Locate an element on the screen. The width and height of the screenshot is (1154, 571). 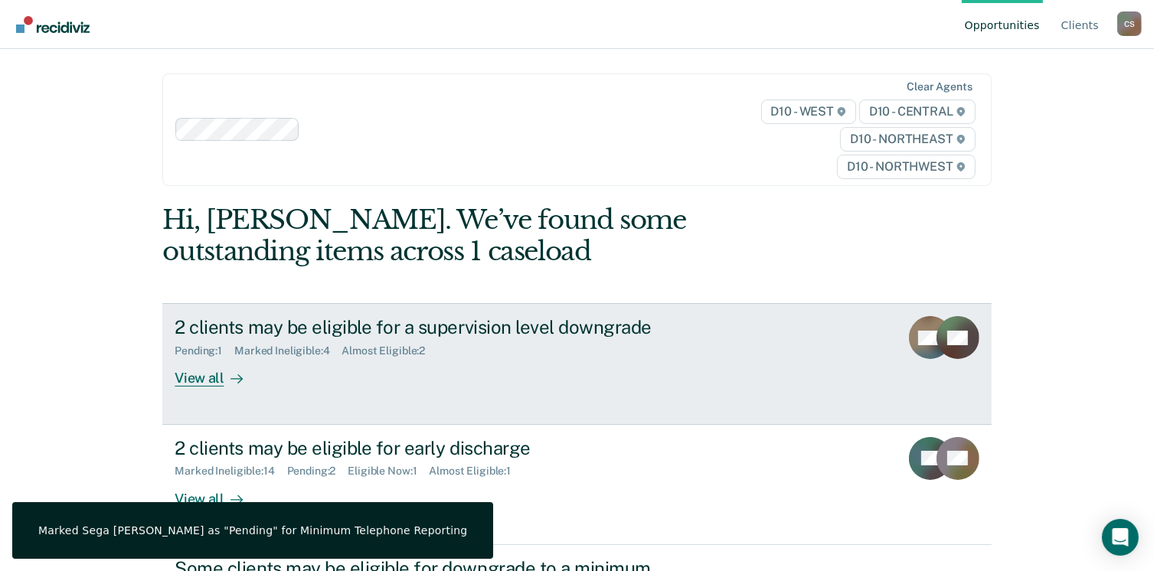
div: 2 clients may be eligible for early discharge is located at coordinates (443, 448).